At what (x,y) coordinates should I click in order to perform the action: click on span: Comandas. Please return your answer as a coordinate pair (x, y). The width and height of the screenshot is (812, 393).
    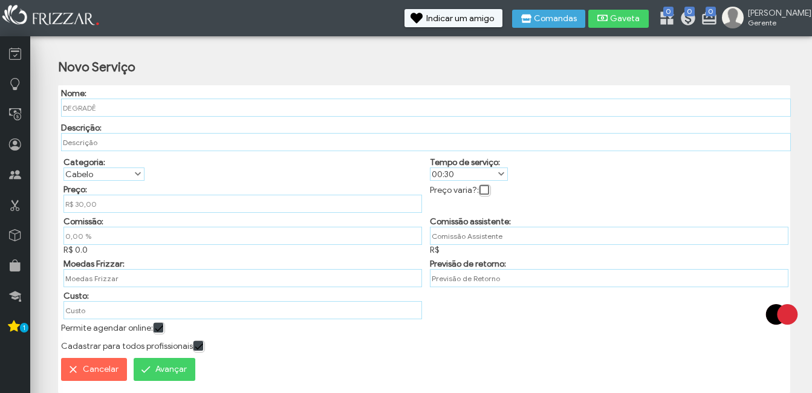
    Looking at the image, I should click on (555, 19).